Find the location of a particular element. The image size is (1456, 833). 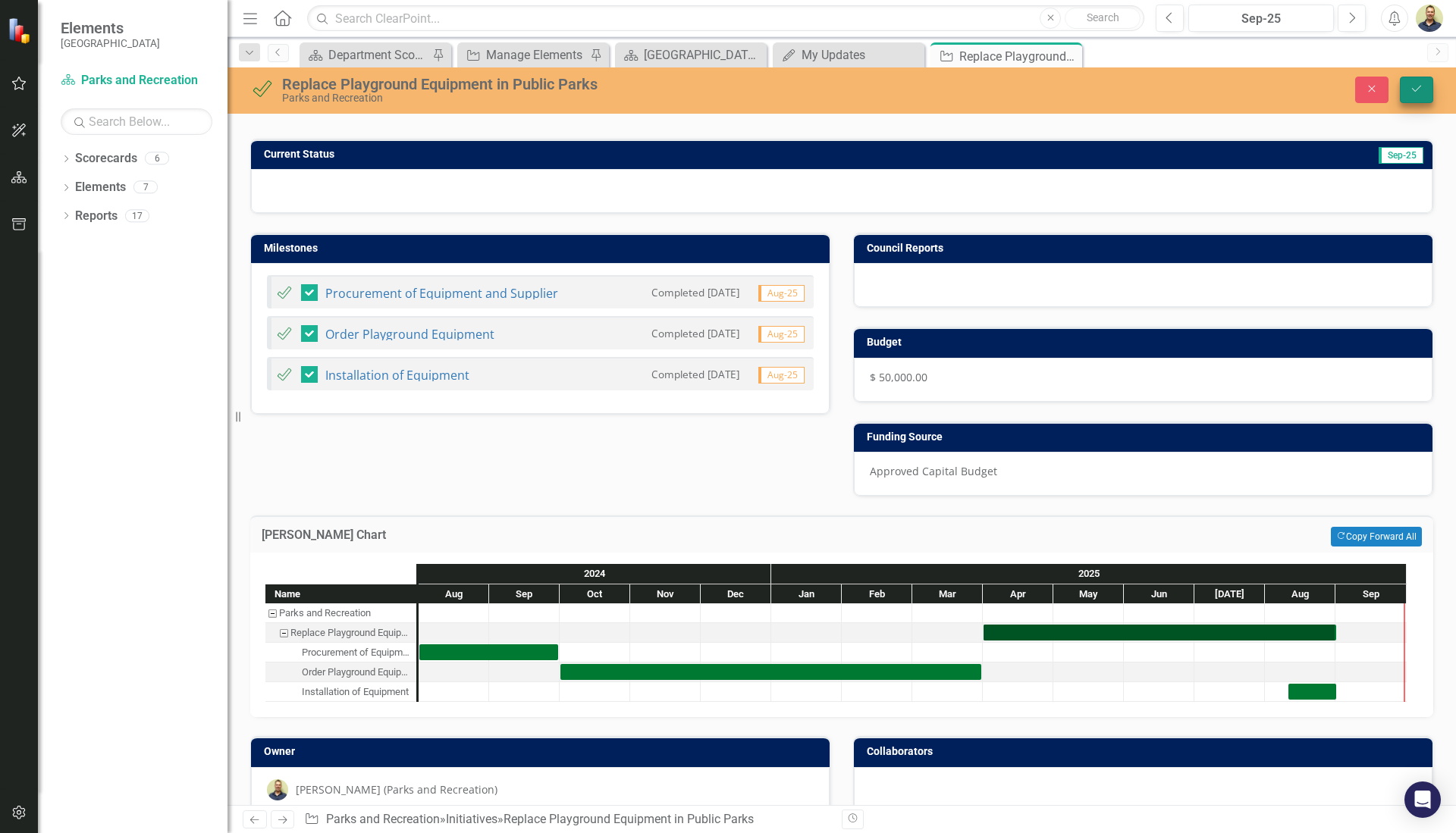

a: Order Playground Equipment is located at coordinates (409, 334).